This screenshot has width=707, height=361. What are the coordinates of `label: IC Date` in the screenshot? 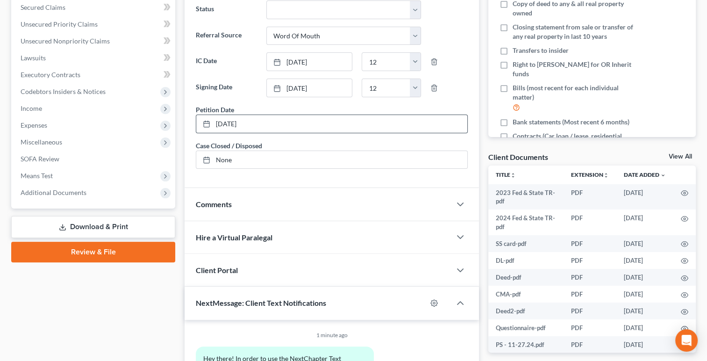 It's located at (226, 62).